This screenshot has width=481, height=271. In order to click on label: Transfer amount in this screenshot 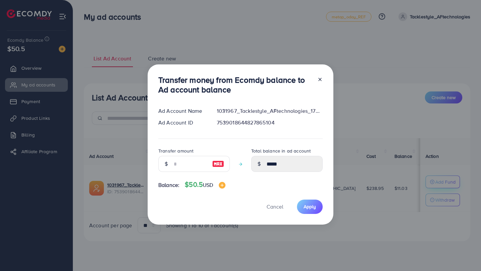, I will do `click(176, 151)`.